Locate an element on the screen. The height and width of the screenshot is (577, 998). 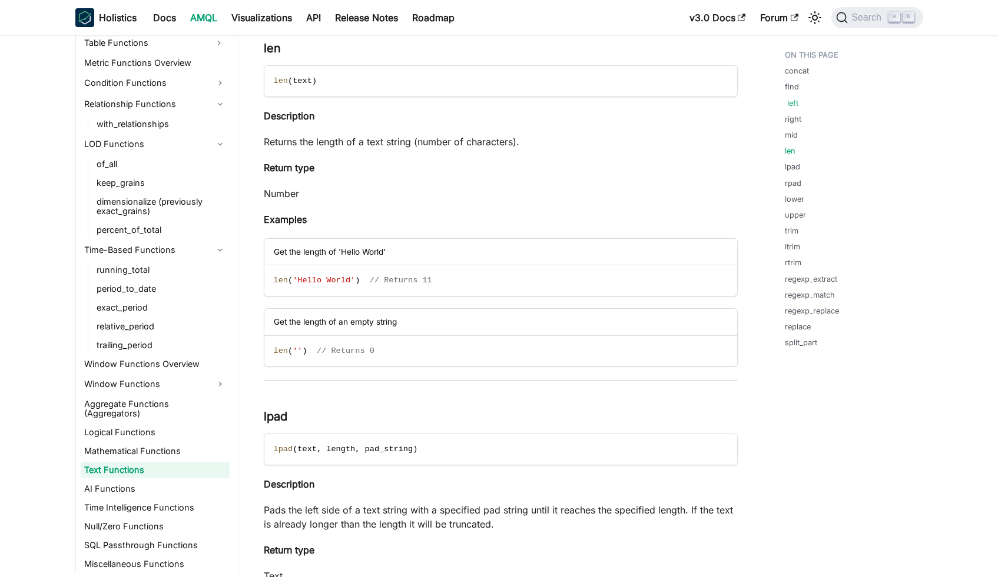
a: Roadmap is located at coordinates (433, 18).